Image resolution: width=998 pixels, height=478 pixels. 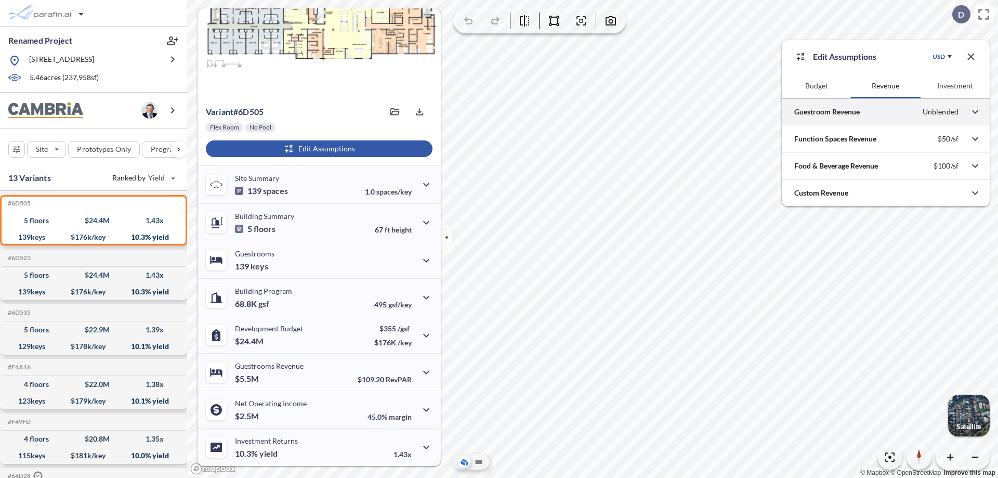 I want to click on p: Investment Returns, so click(x=266, y=440).